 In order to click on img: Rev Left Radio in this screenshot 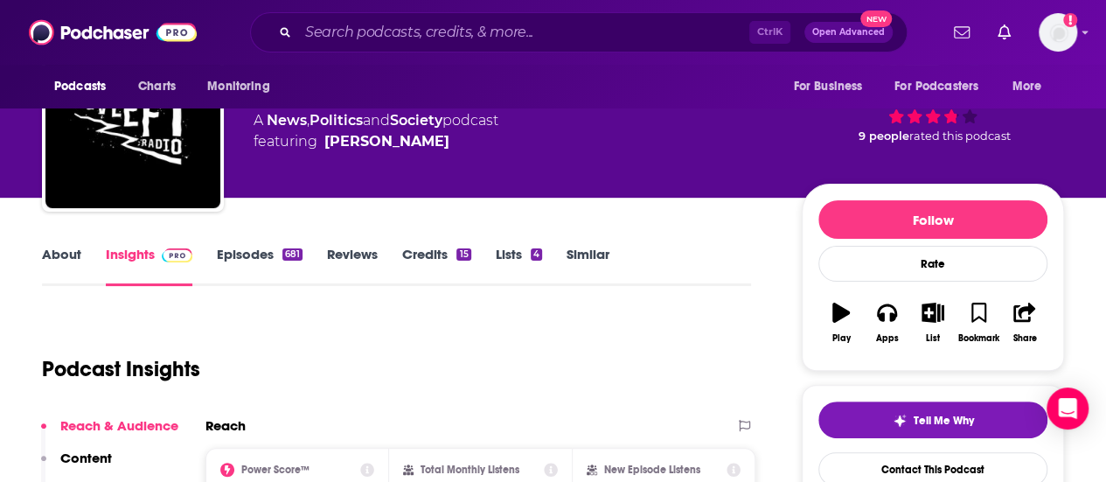, I will do `click(133, 121)`.